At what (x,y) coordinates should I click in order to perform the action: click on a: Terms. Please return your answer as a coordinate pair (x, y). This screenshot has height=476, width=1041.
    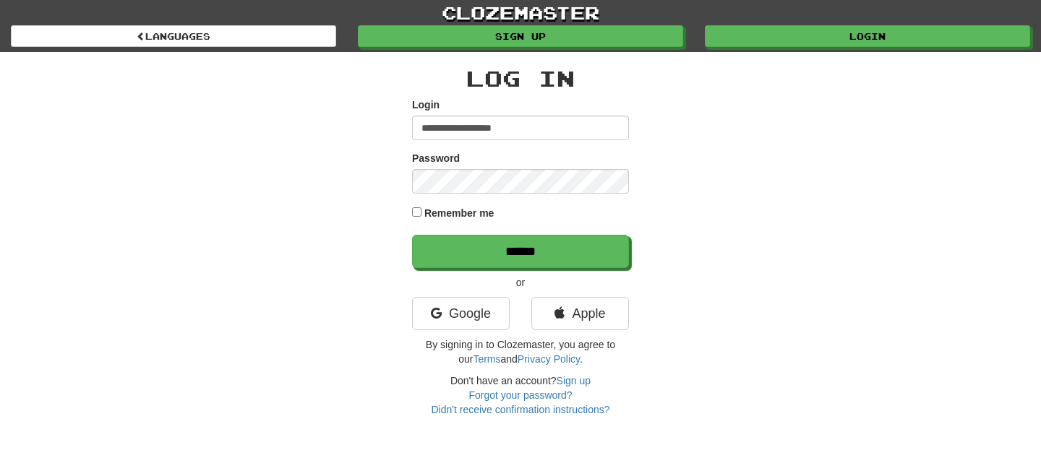
    Looking at the image, I should click on (486, 359).